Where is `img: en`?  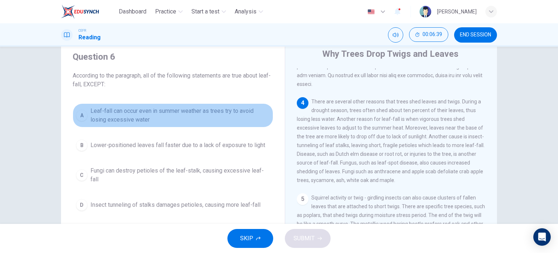
img: en is located at coordinates (371, 12).